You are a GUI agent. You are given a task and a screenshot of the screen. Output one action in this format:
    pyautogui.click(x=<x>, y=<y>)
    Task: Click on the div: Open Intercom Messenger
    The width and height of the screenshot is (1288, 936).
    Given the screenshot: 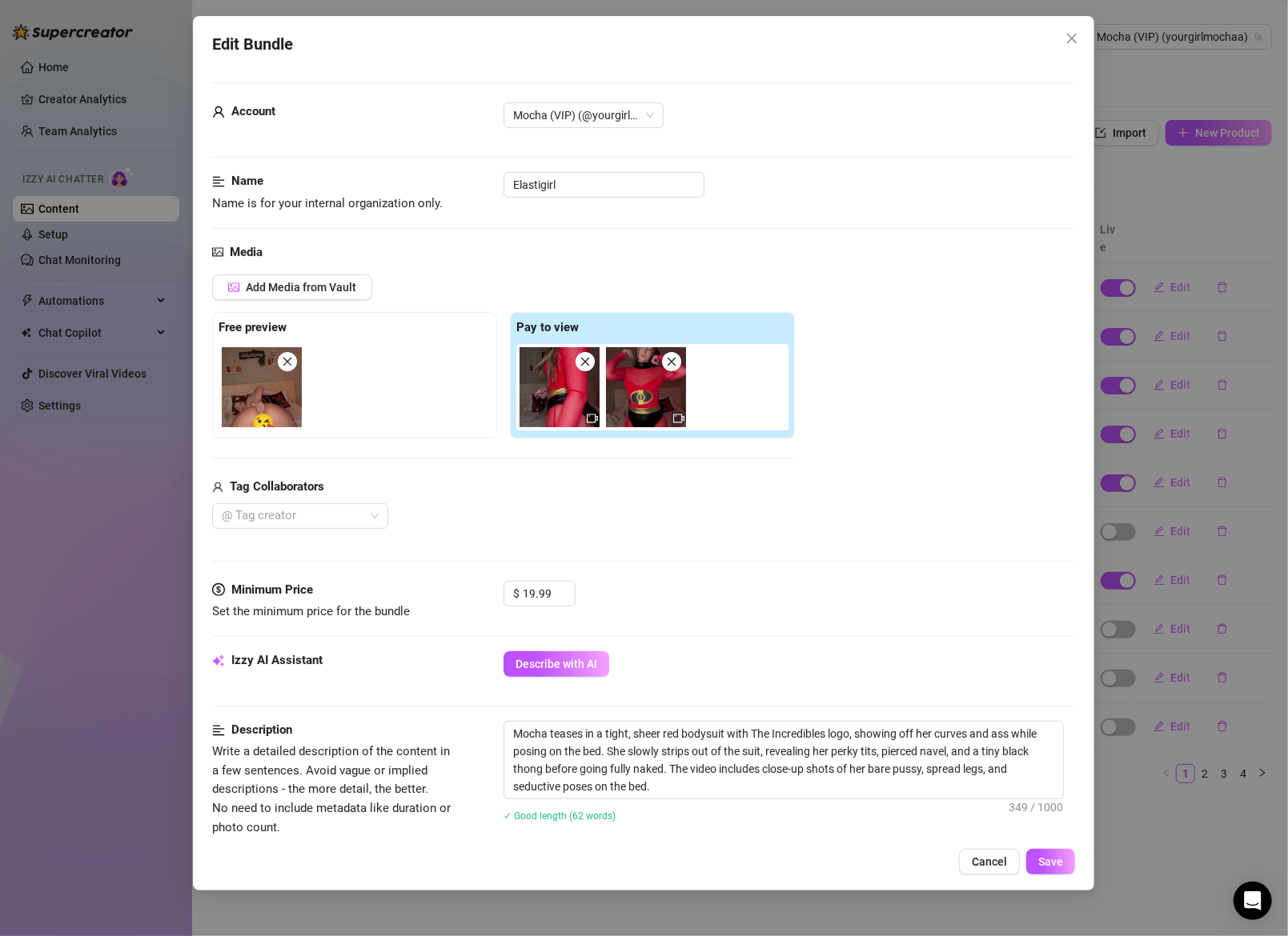 What is the action you would take?
    pyautogui.click(x=1253, y=901)
    